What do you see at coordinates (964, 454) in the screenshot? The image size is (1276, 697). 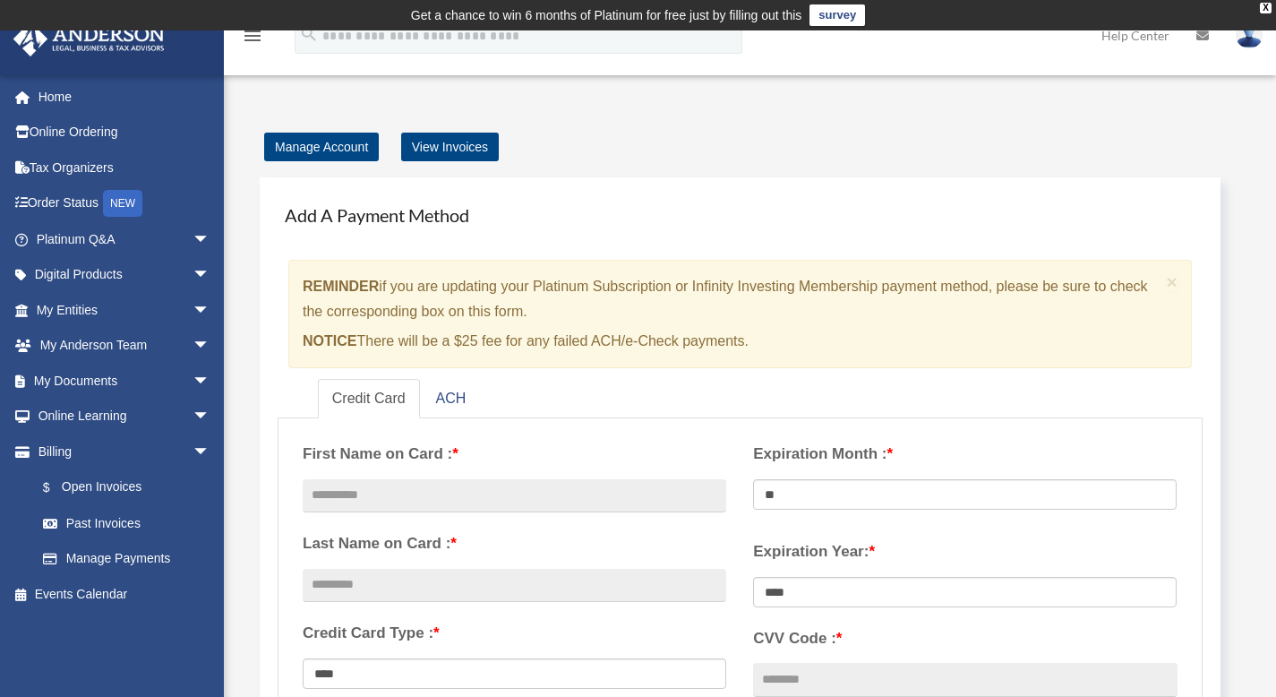 I see `label: Expiration Month :` at bounding box center [964, 454].